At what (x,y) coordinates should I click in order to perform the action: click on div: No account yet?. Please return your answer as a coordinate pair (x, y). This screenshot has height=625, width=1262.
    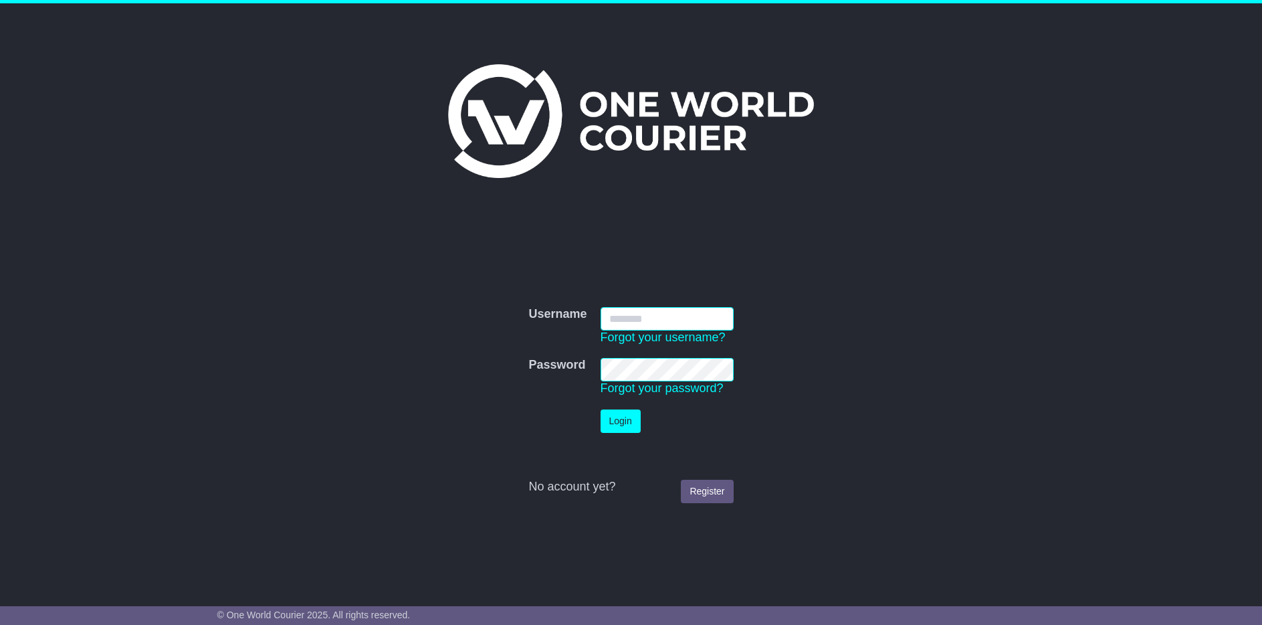
    Looking at the image, I should click on (631, 487).